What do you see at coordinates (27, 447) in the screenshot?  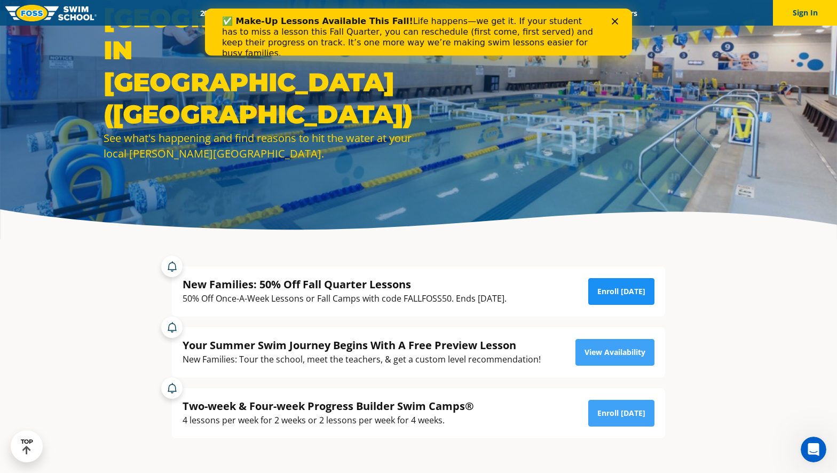 I see `div: TOP` at bounding box center [27, 447].